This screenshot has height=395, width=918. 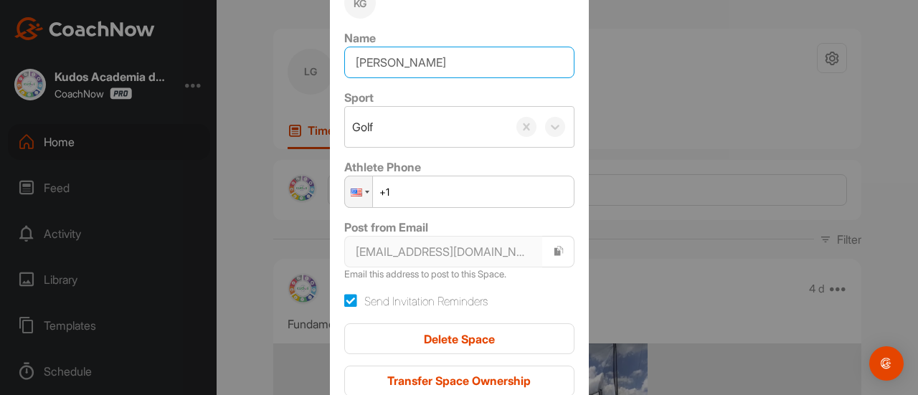 What do you see at coordinates (360, 38) in the screenshot?
I see `label: Name` at bounding box center [360, 38].